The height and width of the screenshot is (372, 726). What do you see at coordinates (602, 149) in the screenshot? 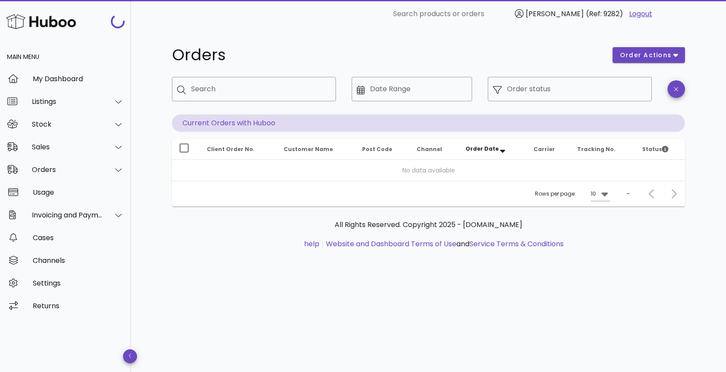
I see `th: Tracking No.` at bounding box center [602, 149].